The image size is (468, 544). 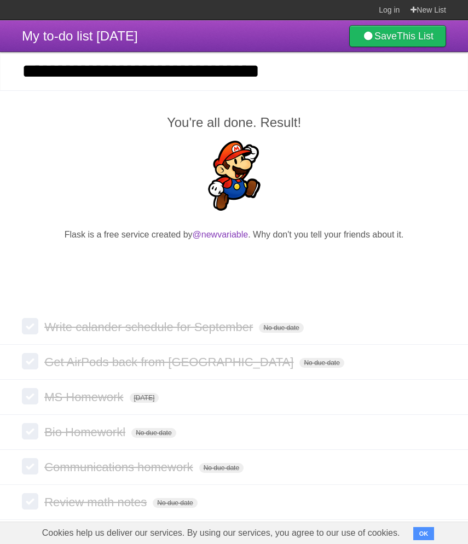 I want to click on a: @newvariable, so click(x=221, y=234).